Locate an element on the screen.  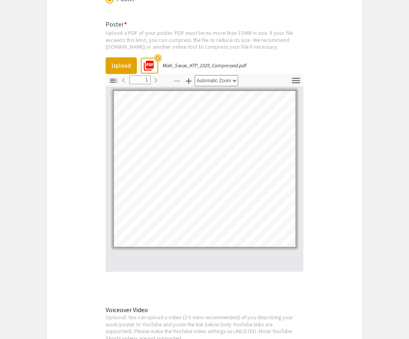
div: Page 1 is located at coordinates (205, 169).